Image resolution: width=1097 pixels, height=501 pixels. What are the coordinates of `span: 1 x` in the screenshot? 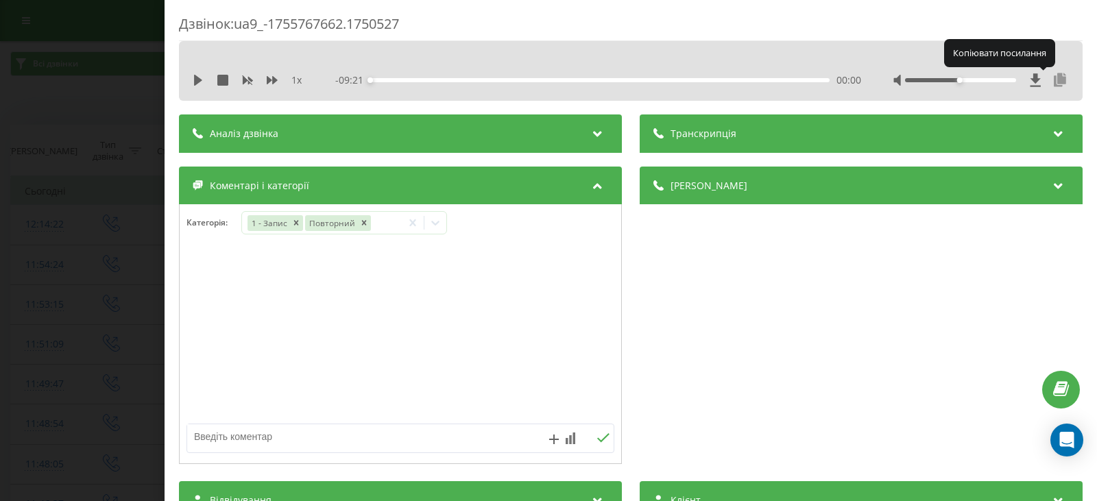 It's located at (296, 80).